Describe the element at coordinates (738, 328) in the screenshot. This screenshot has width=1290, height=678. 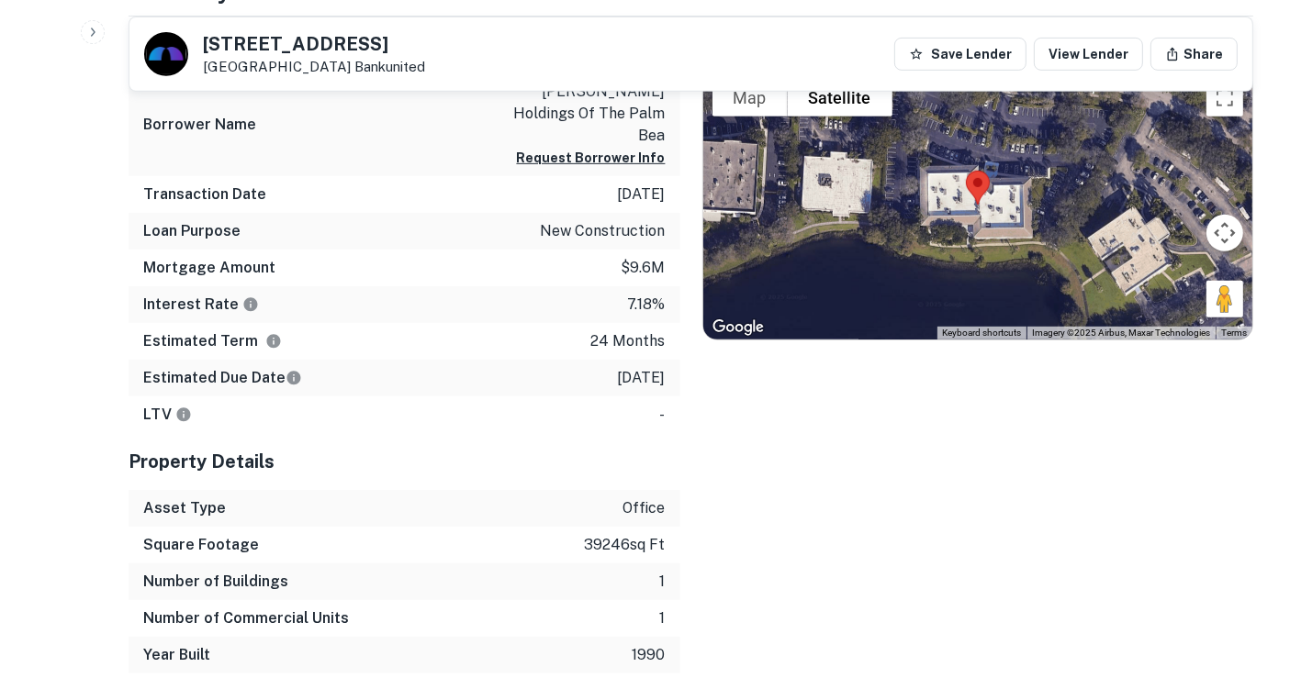
I see `img: Google` at that location.